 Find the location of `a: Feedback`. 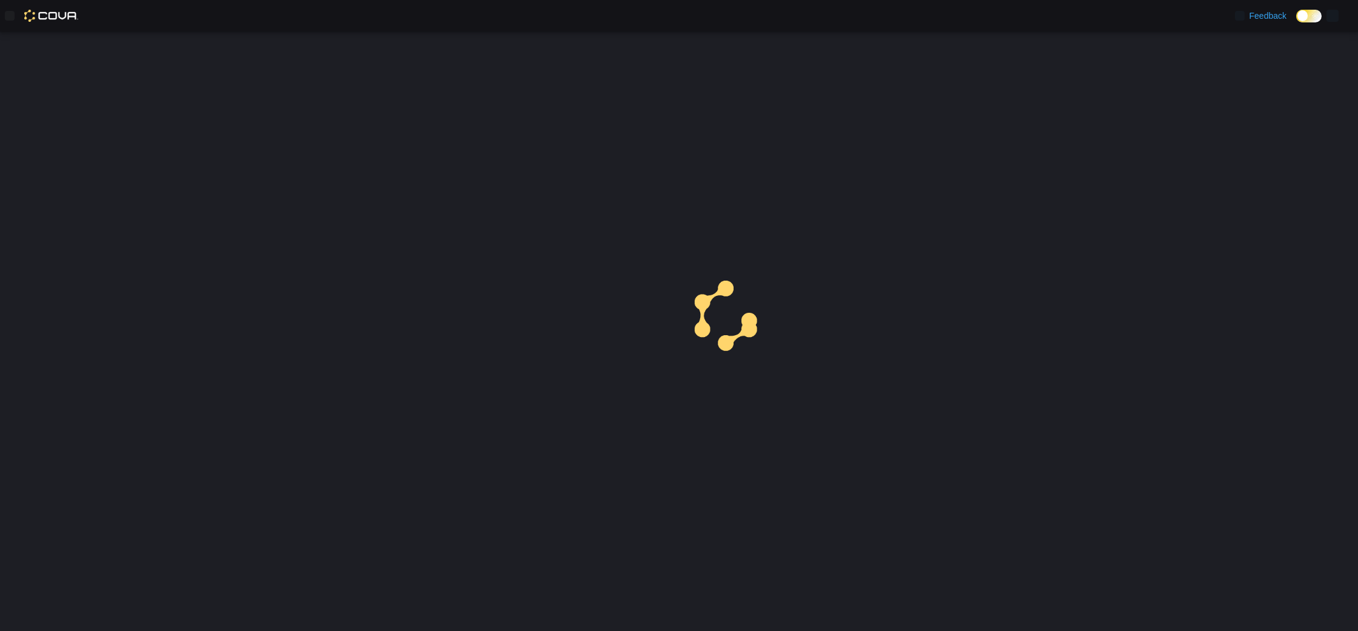

a: Feedback is located at coordinates (1260, 16).